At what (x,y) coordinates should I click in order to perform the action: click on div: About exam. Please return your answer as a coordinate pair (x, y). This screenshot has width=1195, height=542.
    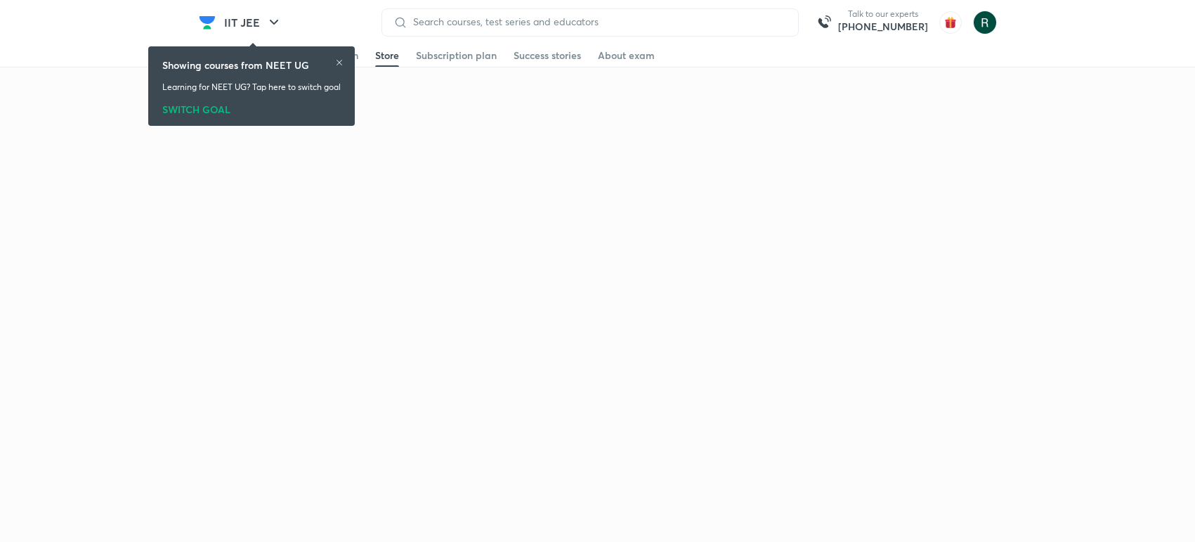
    Looking at the image, I should click on (626, 56).